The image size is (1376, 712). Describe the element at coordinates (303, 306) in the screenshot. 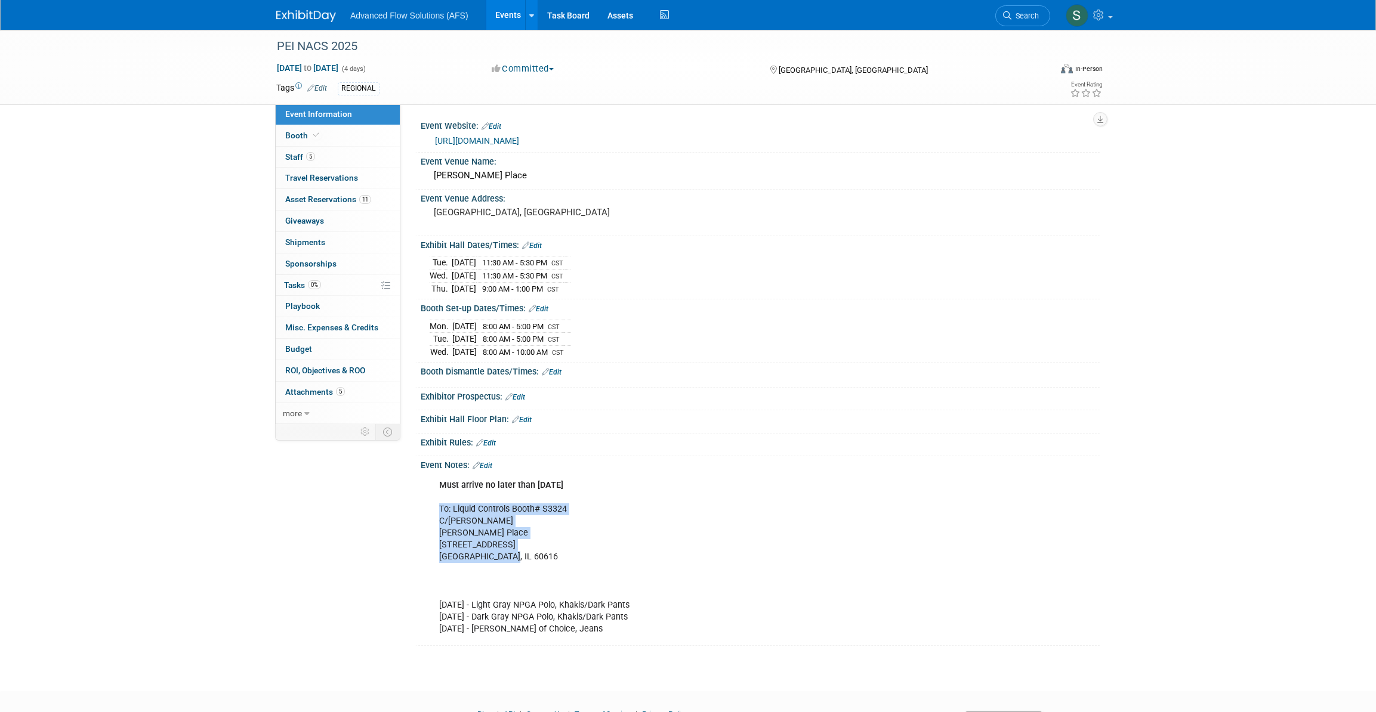

I see `span: Playbook` at that location.